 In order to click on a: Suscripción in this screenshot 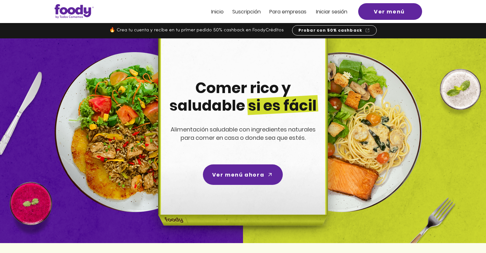, I will do `click(246, 12)`.